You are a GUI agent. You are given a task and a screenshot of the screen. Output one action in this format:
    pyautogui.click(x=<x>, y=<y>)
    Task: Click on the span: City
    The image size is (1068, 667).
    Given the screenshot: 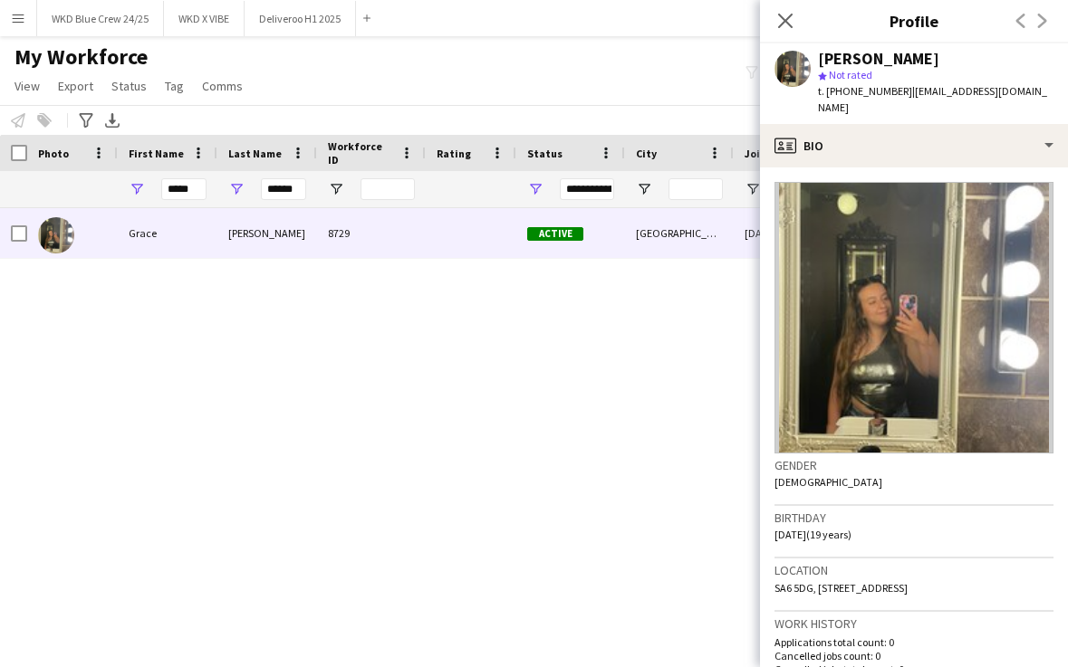 What is the action you would take?
    pyautogui.click(x=646, y=153)
    